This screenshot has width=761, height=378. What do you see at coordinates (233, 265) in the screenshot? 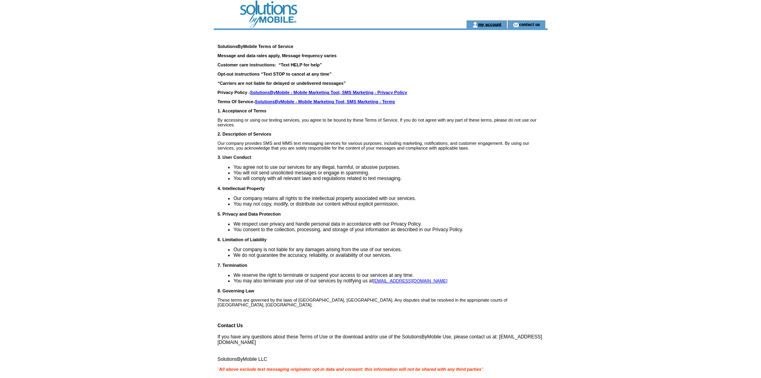
I see `strong: 7. Termination` at bounding box center [233, 265].